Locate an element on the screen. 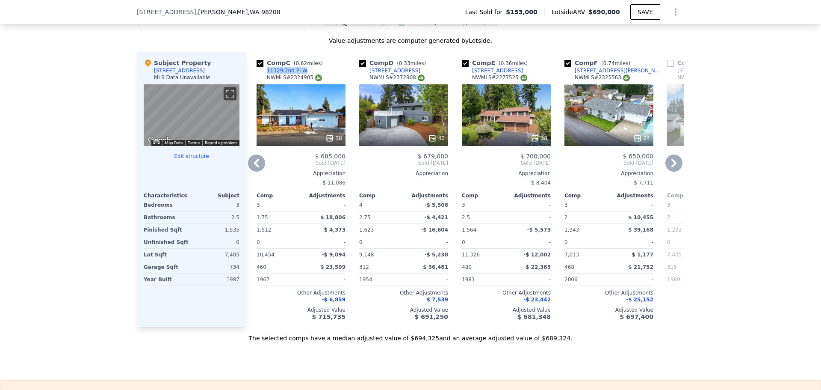 The height and width of the screenshot is (390, 821). span: 11,326 is located at coordinates (471, 255).